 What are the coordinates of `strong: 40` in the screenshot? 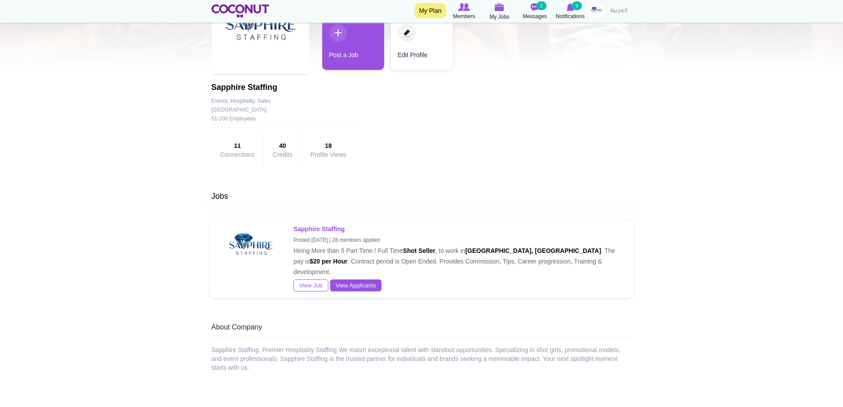 It's located at (282, 146).